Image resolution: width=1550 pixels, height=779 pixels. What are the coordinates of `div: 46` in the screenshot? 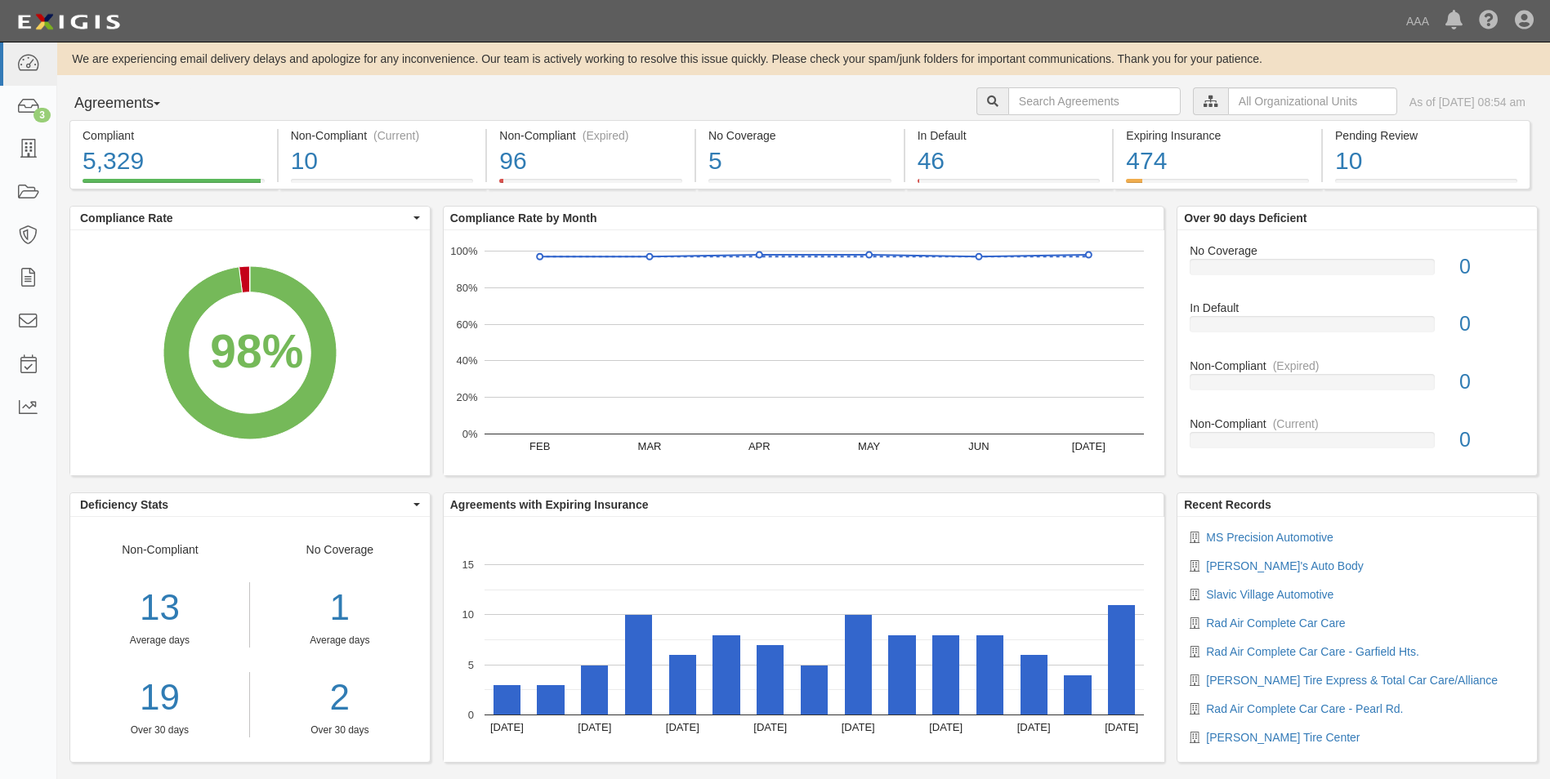 It's located at (1009, 161).